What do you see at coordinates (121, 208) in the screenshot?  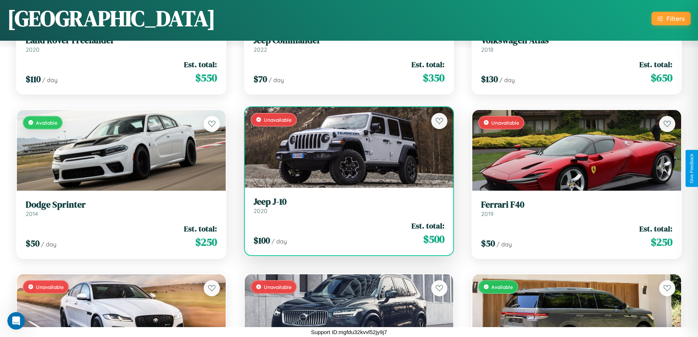 I see `a: Dodge Sprinter2014` at bounding box center [121, 208].